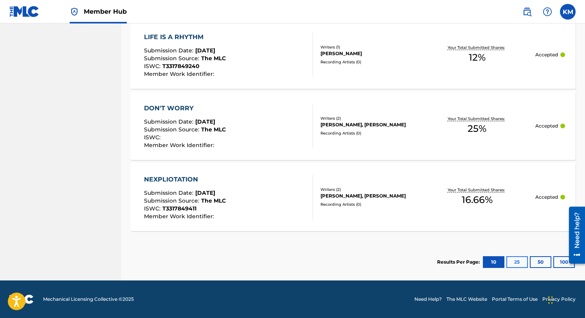 The image size is (585, 318). Describe the element at coordinates (185, 37) in the screenshot. I see `div: LIFE IS A RHYTHM` at that location.